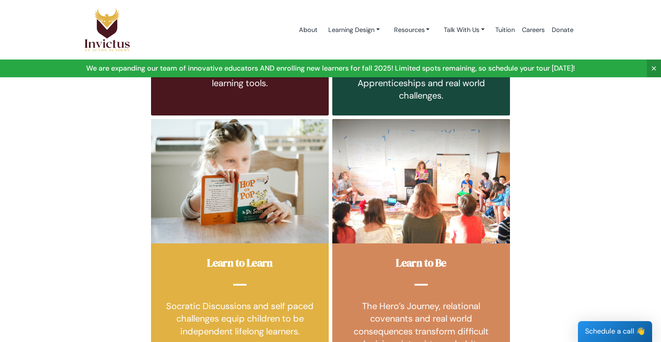 Image resolution: width=661 pixels, height=342 pixels. I want to click on a: About, so click(308, 30).